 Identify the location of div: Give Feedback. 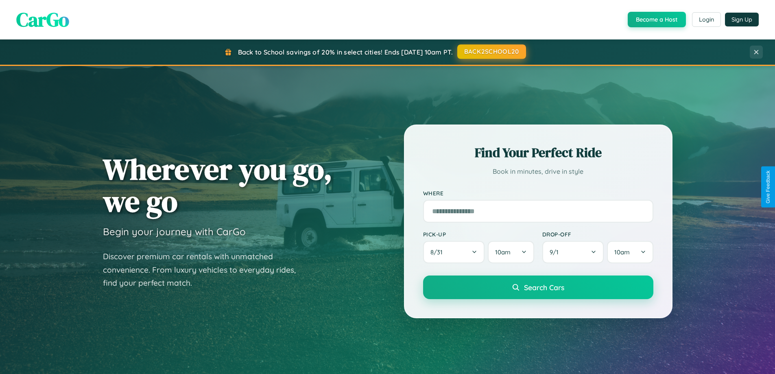
(768, 187).